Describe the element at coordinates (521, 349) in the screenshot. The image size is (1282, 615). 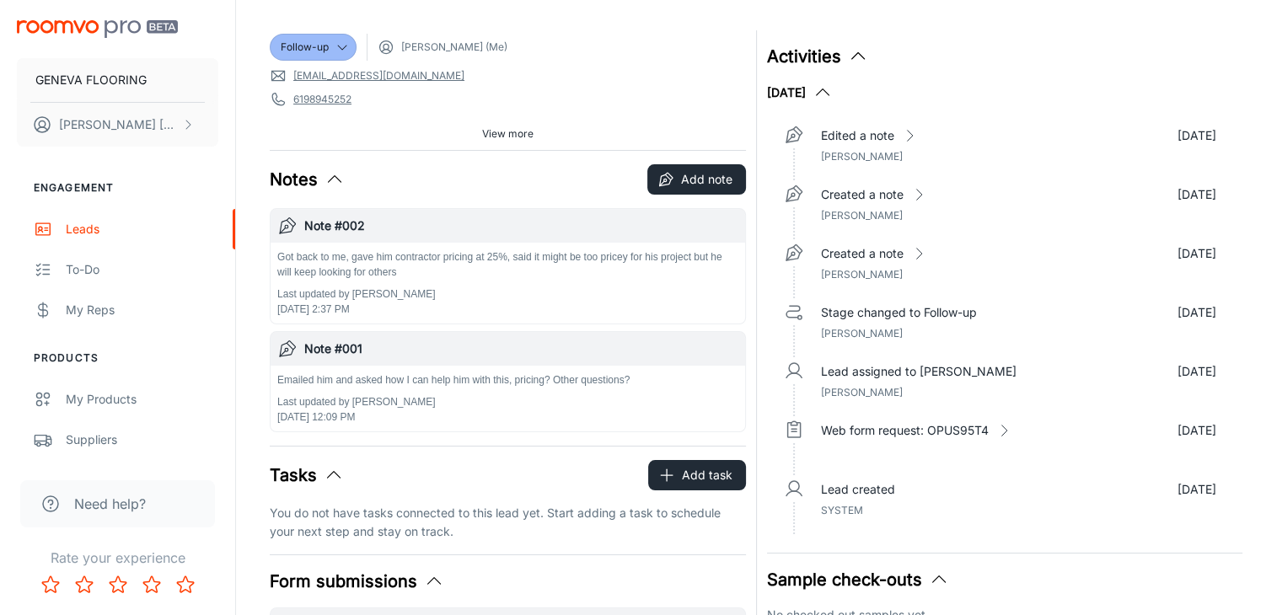
I see `h6: Note #001` at that location.